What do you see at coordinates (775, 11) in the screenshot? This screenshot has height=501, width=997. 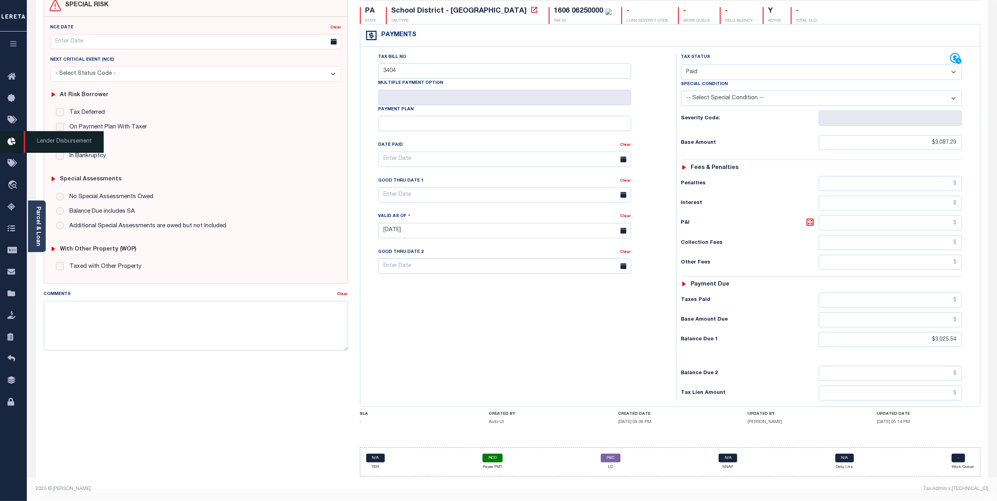 I see `div: Y` at bounding box center [775, 11].